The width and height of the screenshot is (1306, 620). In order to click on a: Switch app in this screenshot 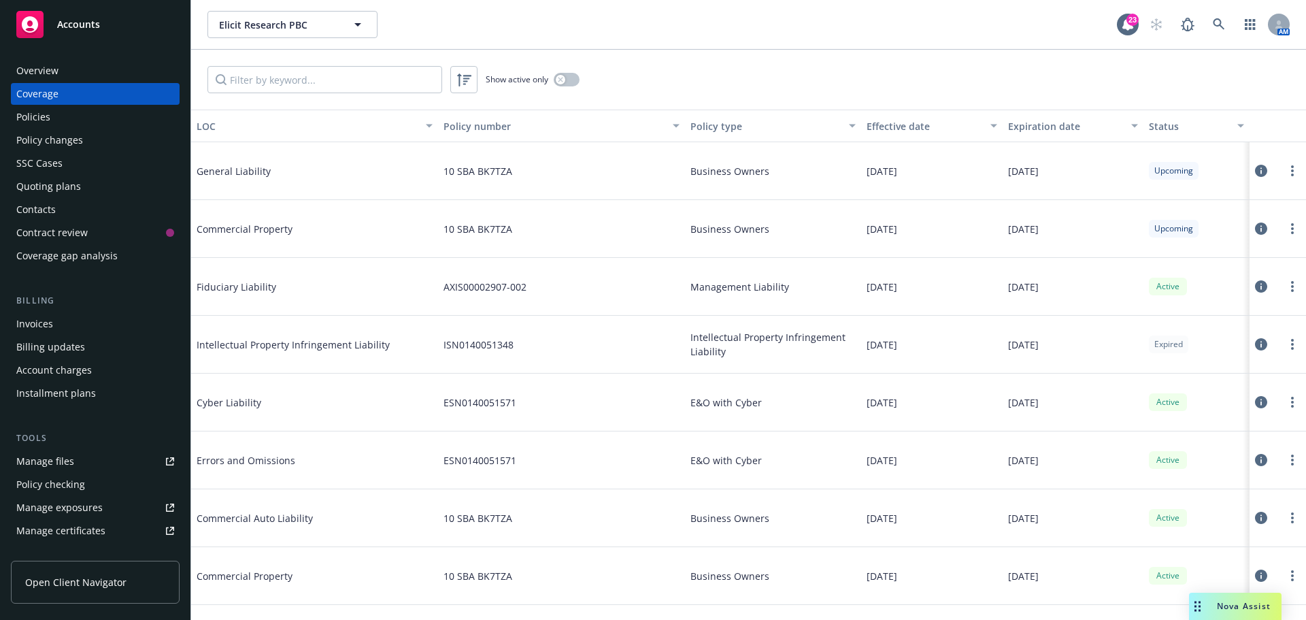, I will do `click(1251, 24)`.